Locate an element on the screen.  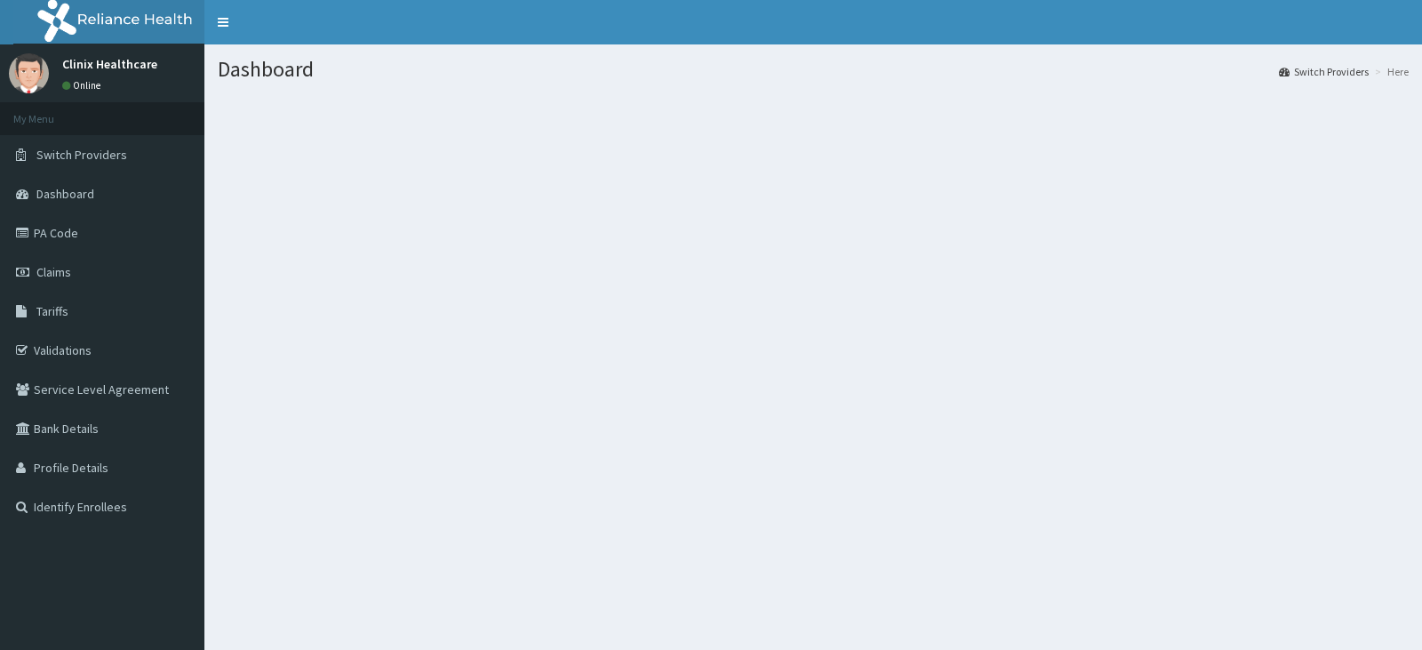
li: Here is located at coordinates (1389, 71).